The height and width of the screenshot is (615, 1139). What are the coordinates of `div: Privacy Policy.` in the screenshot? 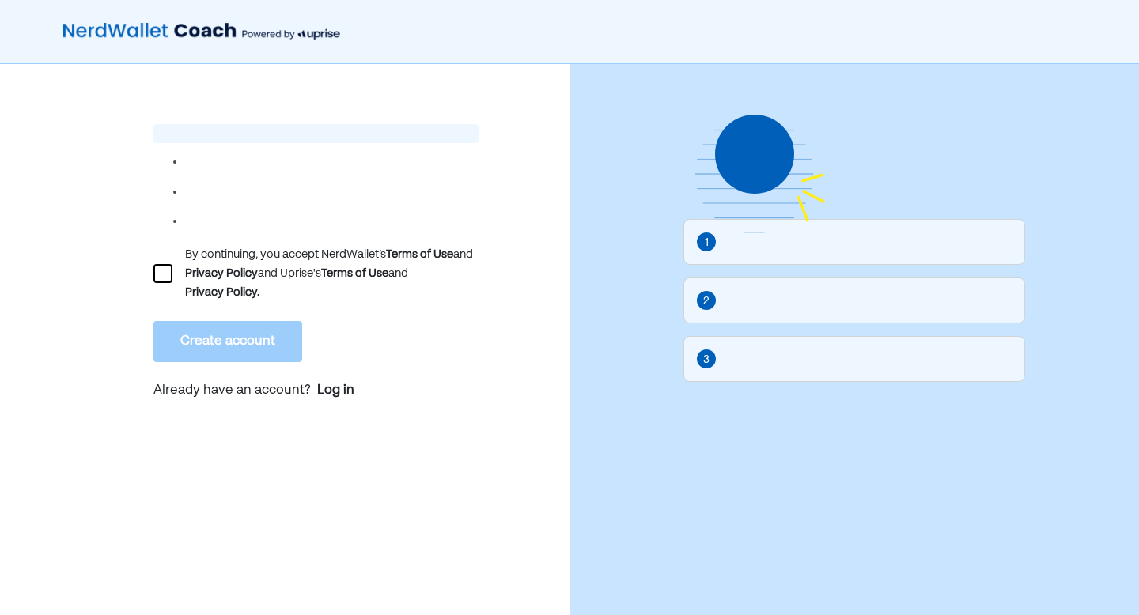 It's located at (222, 293).